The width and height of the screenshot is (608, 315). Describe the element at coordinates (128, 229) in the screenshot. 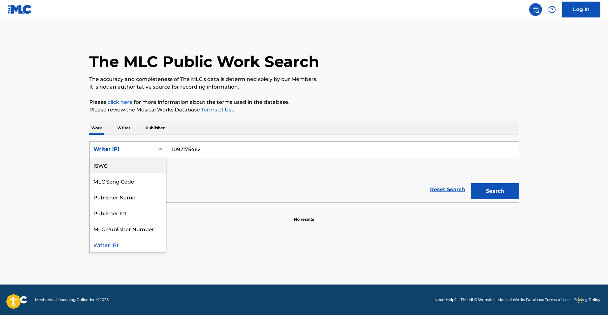

I see `div: MLC Publisher Number` at that location.